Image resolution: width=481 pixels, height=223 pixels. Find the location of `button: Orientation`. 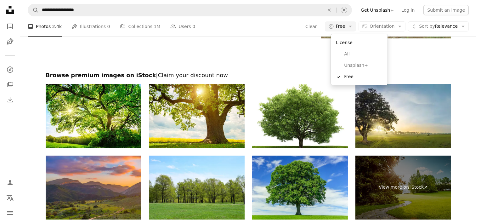

button: Orientation is located at coordinates (381, 26).